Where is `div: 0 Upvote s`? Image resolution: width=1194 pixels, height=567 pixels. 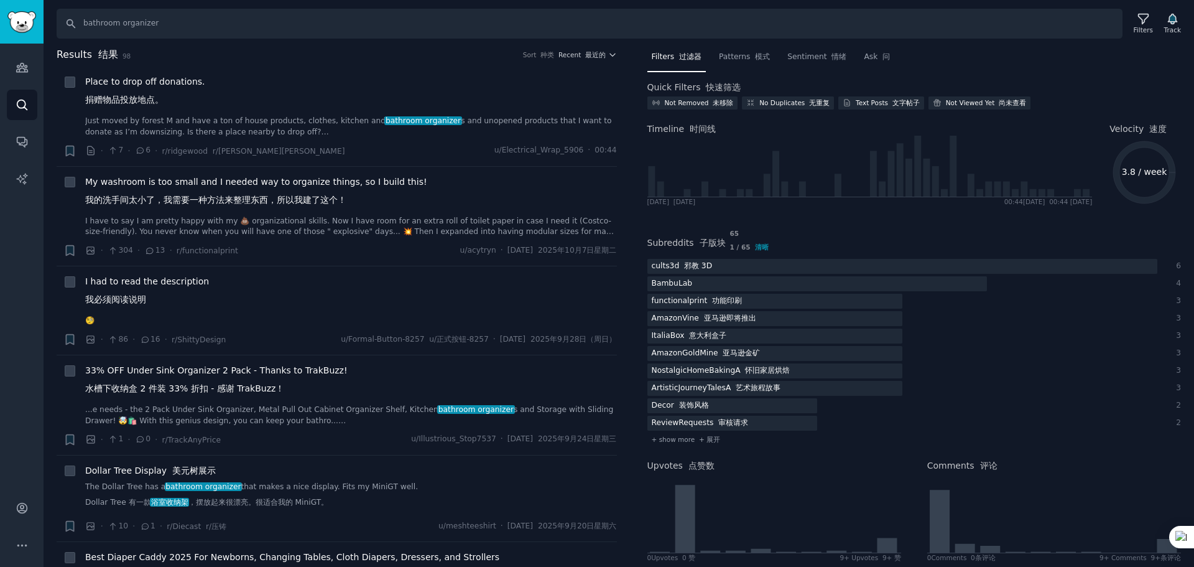
div: 0 Upvote s is located at coordinates (671, 557).